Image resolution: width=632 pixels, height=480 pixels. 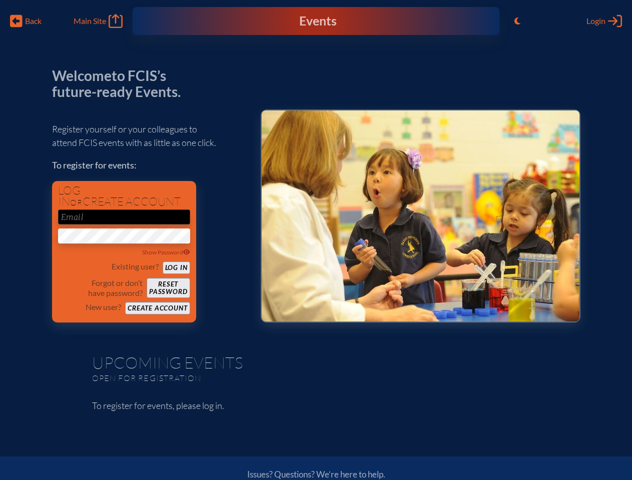 What do you see at coordinates (224, 378) in the screenshot?
I see `p: Open for registration` at bounding box center [224, 378].